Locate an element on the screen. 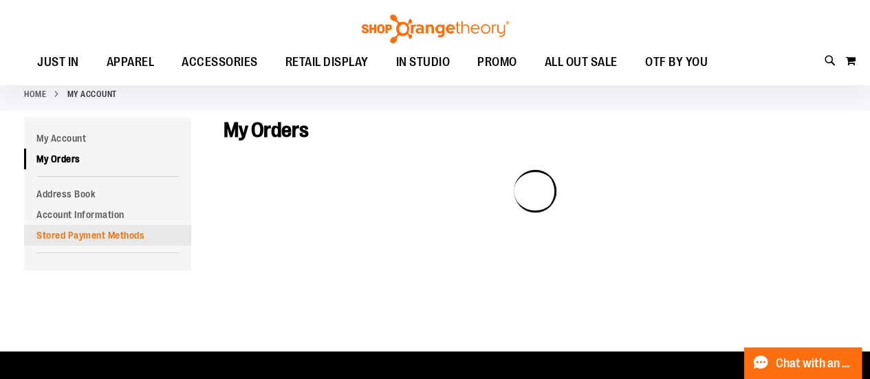  span: RETAIL DISPLAY is located at coordinates (327, 62).